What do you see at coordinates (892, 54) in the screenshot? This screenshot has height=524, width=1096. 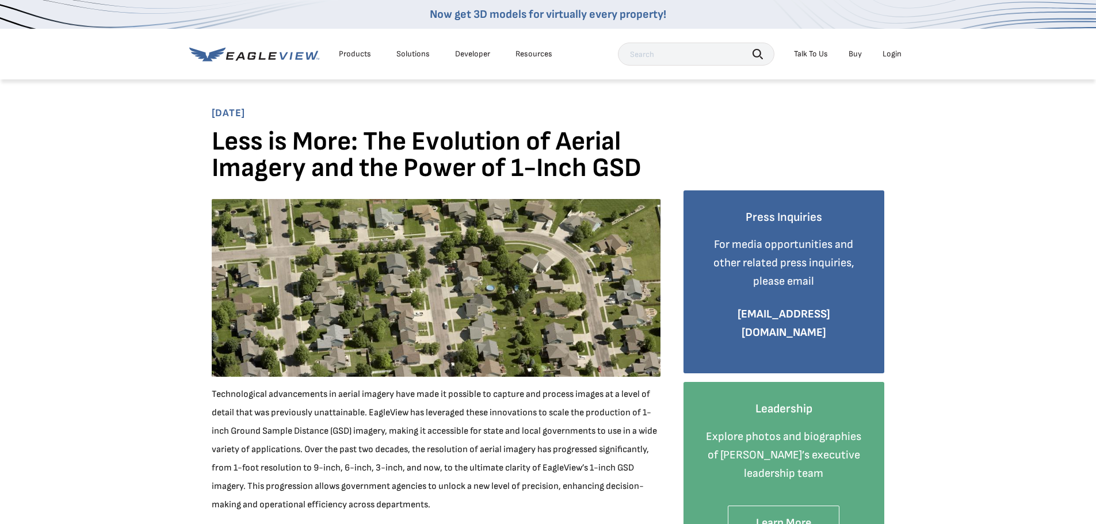 I see `div: Login` at bounding box center [892, 54].